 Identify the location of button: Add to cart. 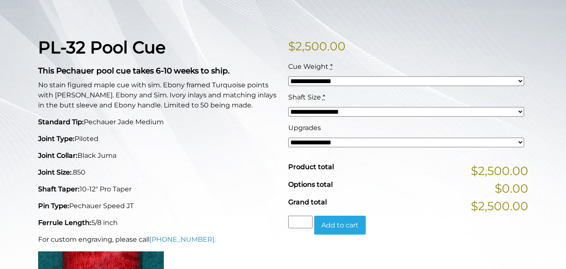
(340, 225).